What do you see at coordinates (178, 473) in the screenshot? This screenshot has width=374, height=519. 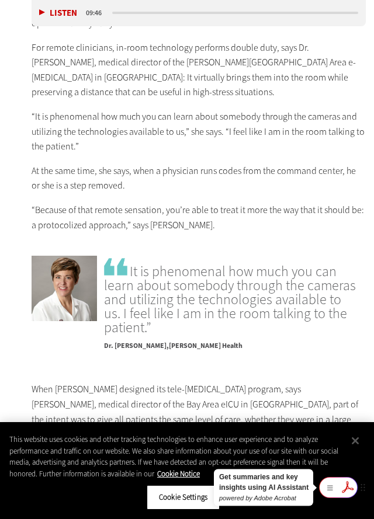 I see `a: More information about your privacy` at bounding box center [178, 473].